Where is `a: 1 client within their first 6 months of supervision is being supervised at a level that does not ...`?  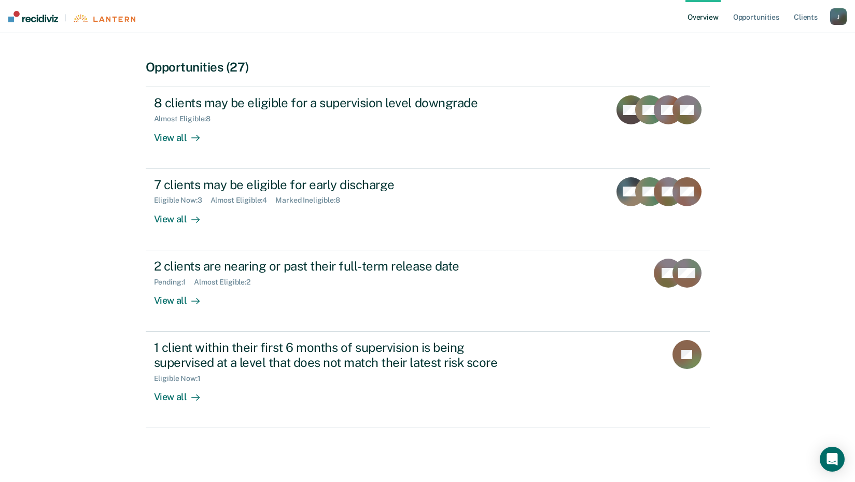
a: 1 client within their first 6 months of supervision is being supervised at a level that does not ... is located at coordinates (428, 380).